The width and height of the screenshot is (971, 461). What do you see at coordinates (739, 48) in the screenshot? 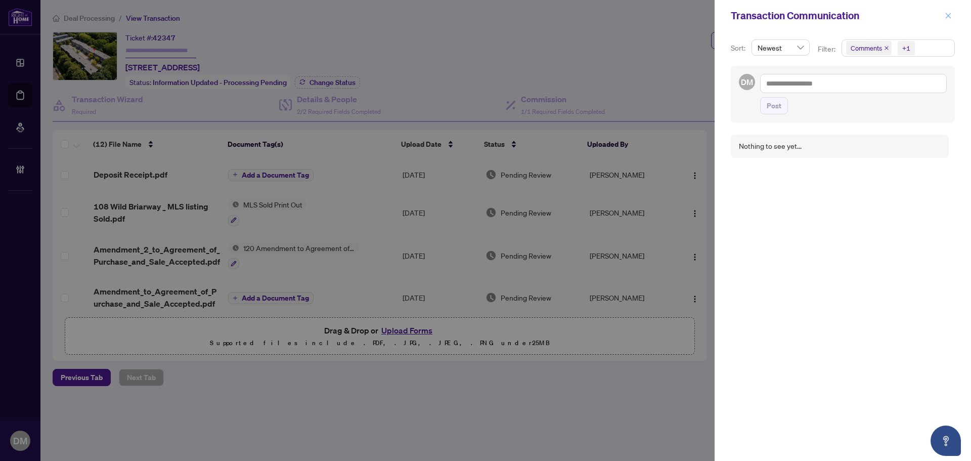
I see `p: Sort:` at bounding box center [739, 48].